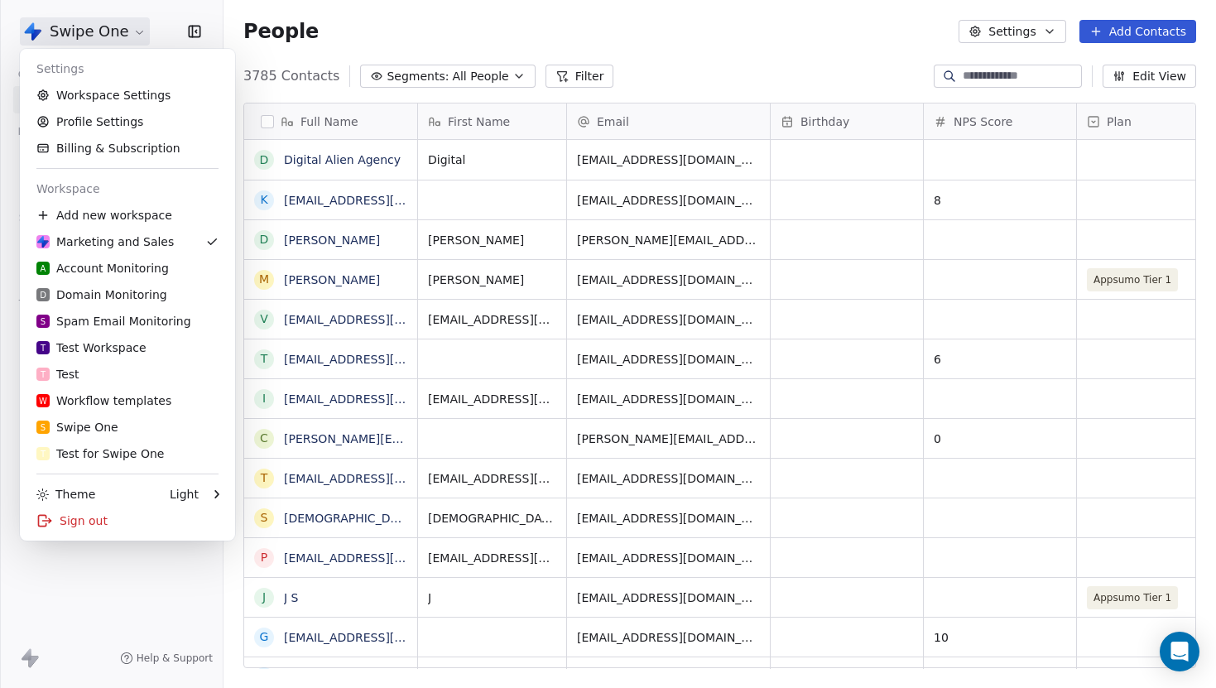 The height and width of the screenshot is (688, 1216). What do you see at coordinates (184, 494) in the screenshot?
I see `div: Light` at bounding box center [184, 494].